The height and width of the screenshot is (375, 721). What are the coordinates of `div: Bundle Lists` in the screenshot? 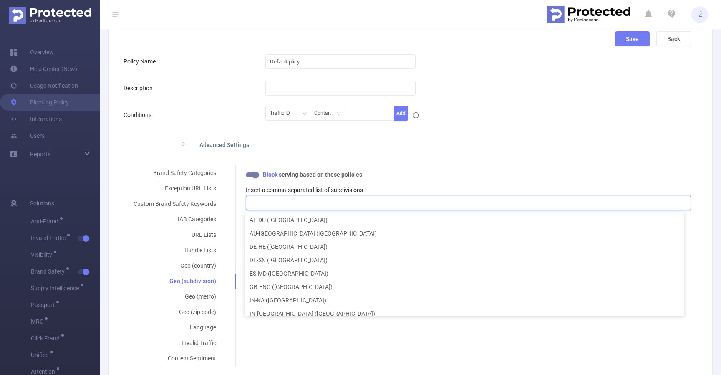 It's located at (175, 250).